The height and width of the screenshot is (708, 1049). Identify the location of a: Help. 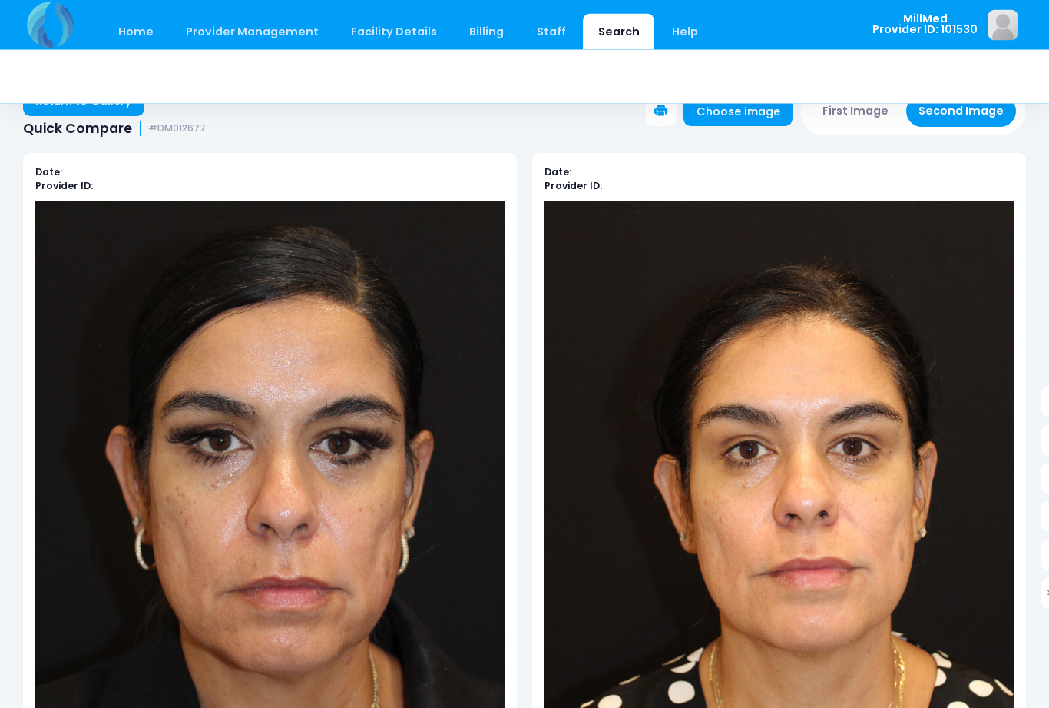
(685, 31).